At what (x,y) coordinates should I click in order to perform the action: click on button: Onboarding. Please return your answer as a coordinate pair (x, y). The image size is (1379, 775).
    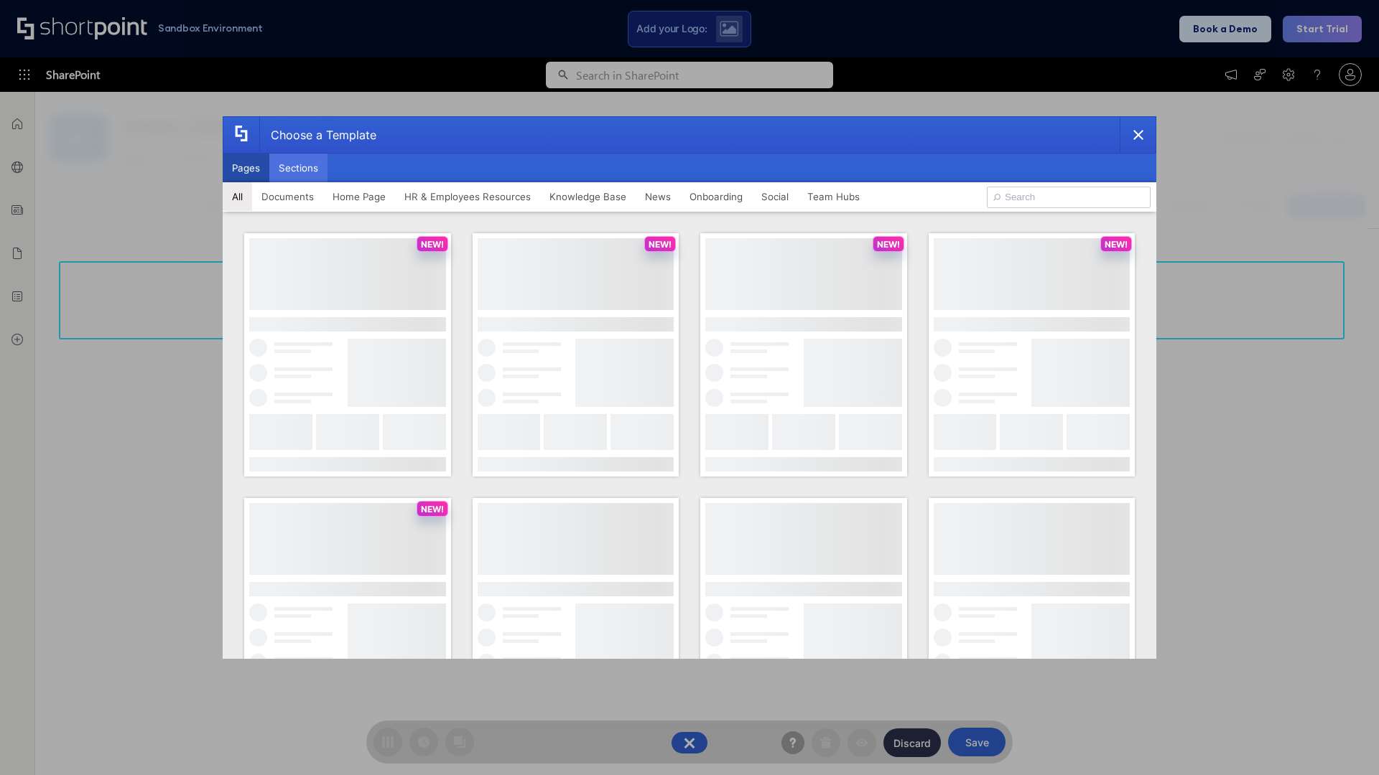
    Looking at the image, I should click on (716, 197).